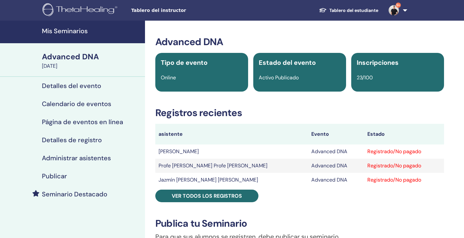 Image resolution: width=464 pixels, height=238 pixels. I want to click on span: Online, so click(168, 77).